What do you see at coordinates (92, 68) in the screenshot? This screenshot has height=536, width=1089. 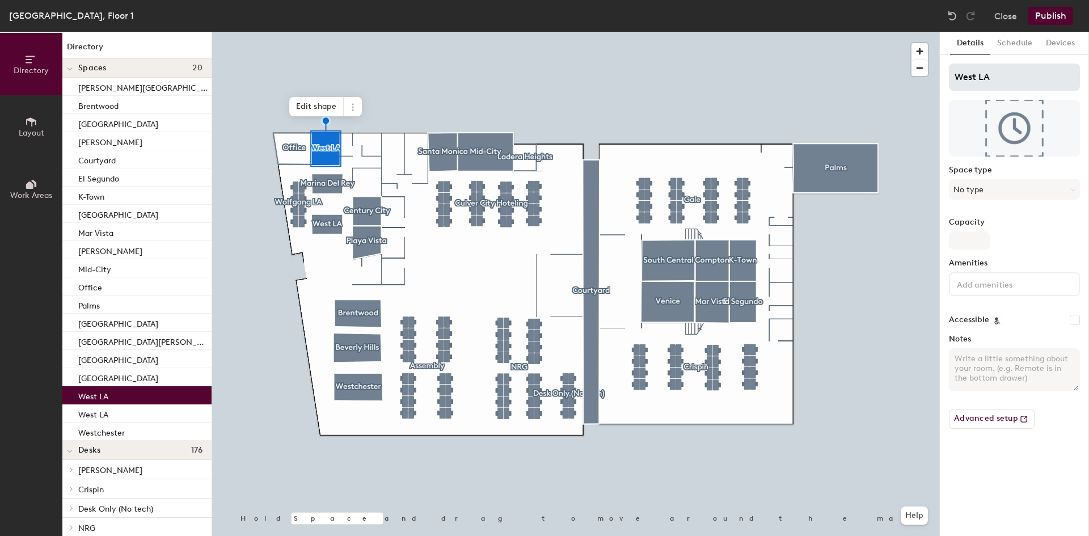 I see `span: Spaces` at bounding box center [92, 68].